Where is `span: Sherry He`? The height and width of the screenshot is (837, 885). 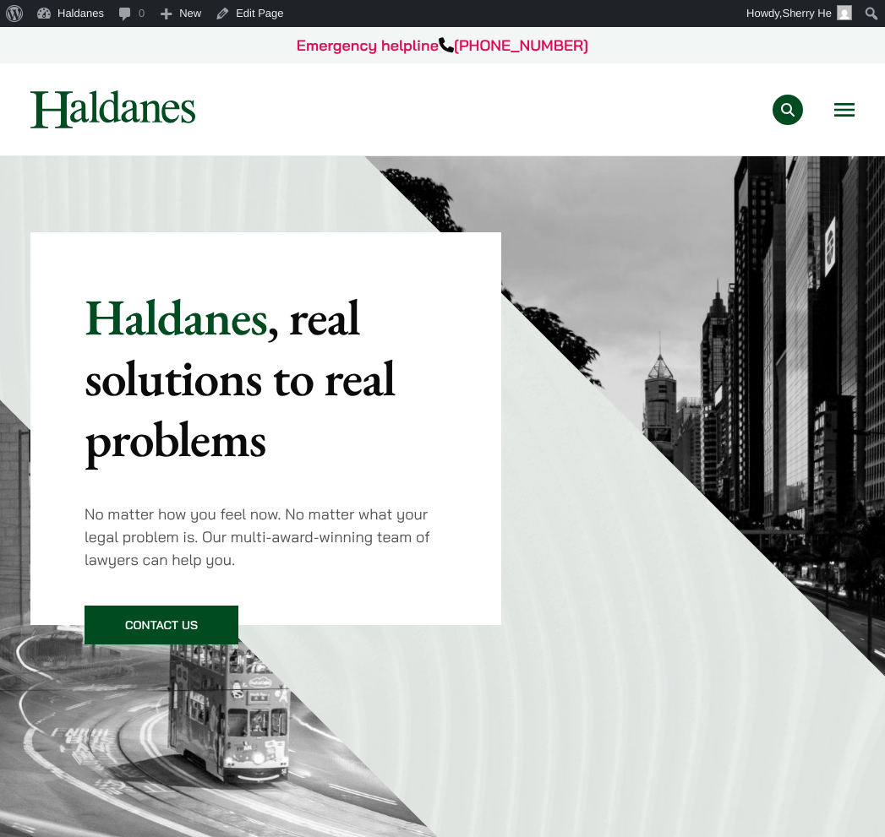
span: Sherry He is located at coordinates (806, 13).